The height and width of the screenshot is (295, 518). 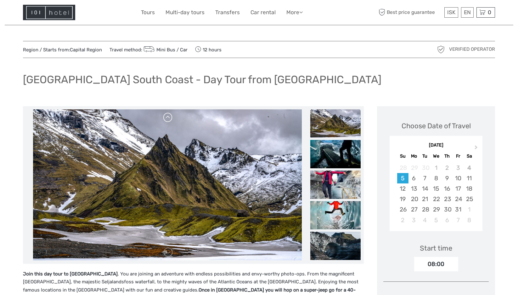 I want to click on div: Fr, so click(x=458, y=156).